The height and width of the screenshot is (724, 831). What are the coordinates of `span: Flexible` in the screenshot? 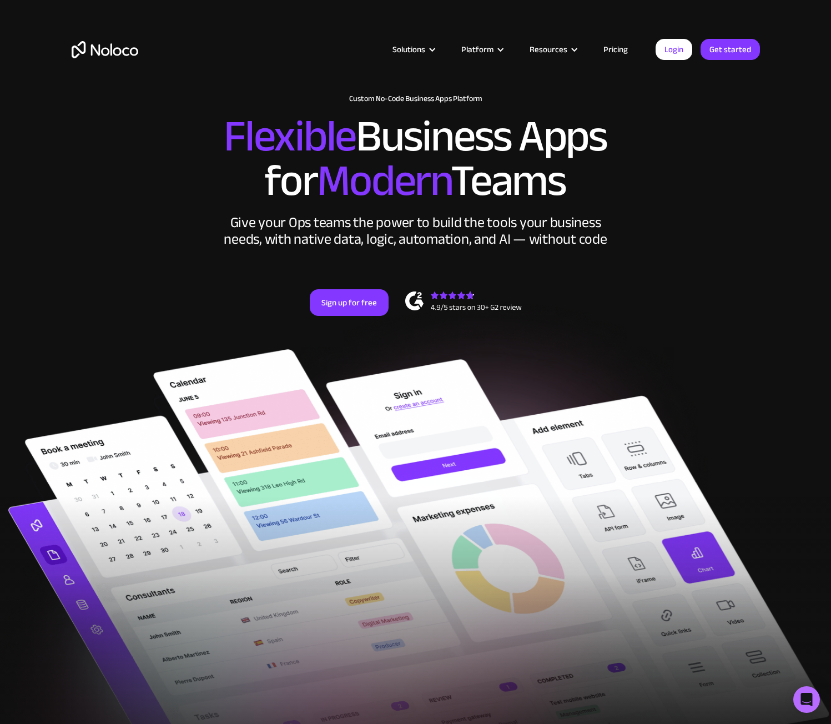 It's located at (290, 136).